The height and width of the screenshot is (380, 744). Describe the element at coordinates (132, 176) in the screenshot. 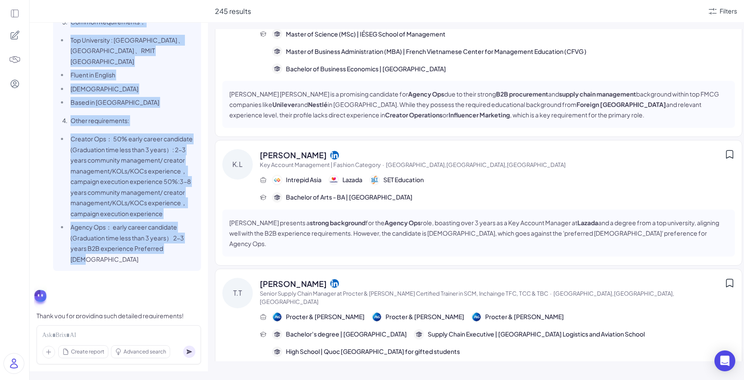

I see `li: Creator Ops： 50% early career candidate (Graduation time less than 3 years）: 2-3 years community ...` at that location.